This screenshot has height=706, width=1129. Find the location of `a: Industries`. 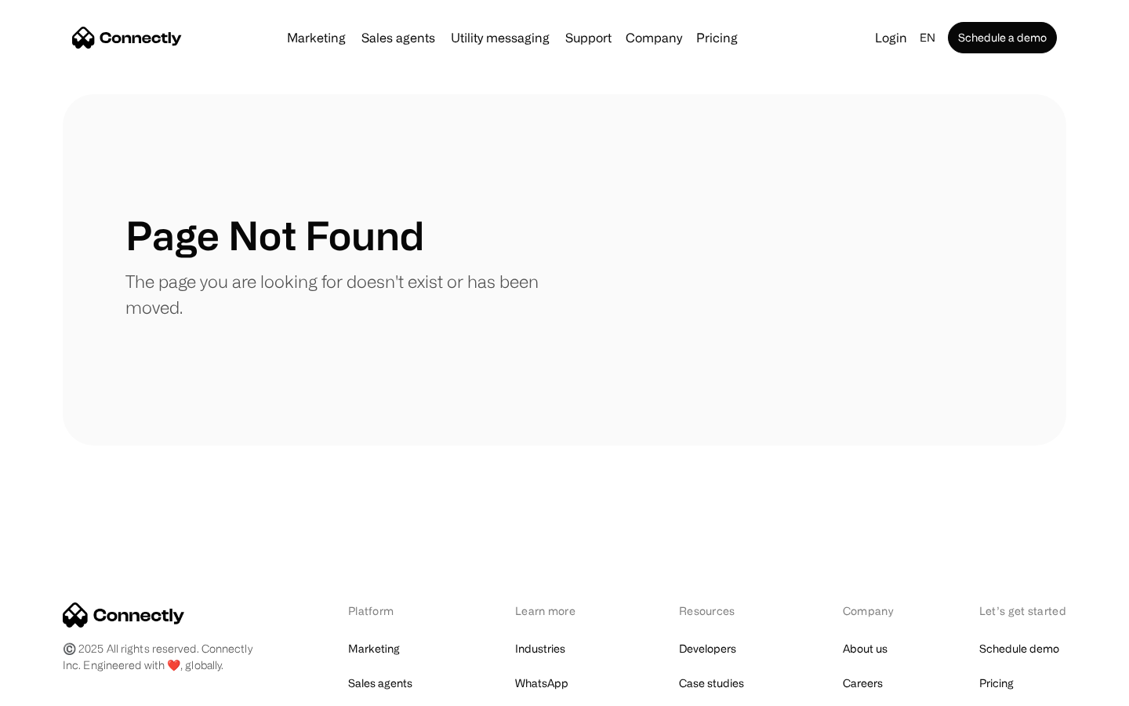

a: Industries is located at coordinates (540, 648).